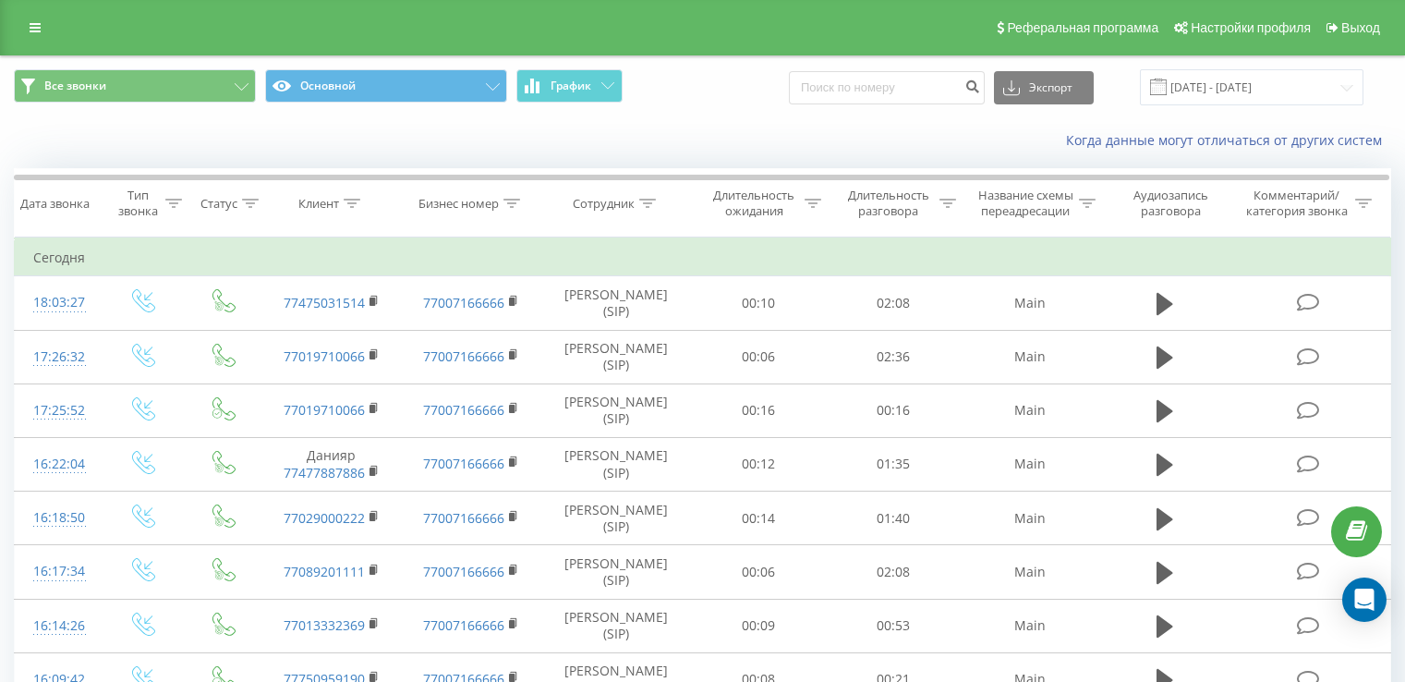 The image size is (1405, 682). Describe the element at coordinates (319, 203) in the screenshot. I see `div: Клиент` at that location.